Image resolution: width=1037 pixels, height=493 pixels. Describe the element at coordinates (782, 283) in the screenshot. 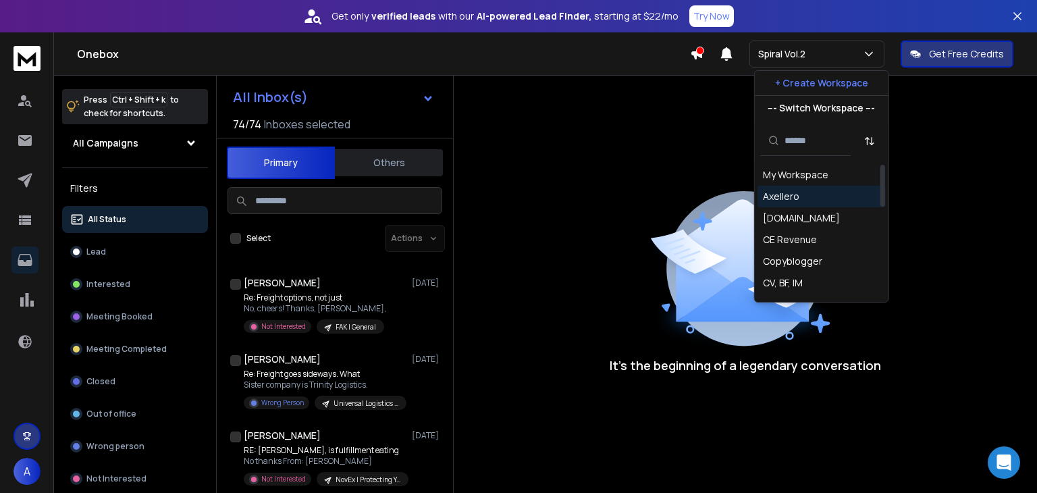

I see `div: CV, BF, IM` at that location.